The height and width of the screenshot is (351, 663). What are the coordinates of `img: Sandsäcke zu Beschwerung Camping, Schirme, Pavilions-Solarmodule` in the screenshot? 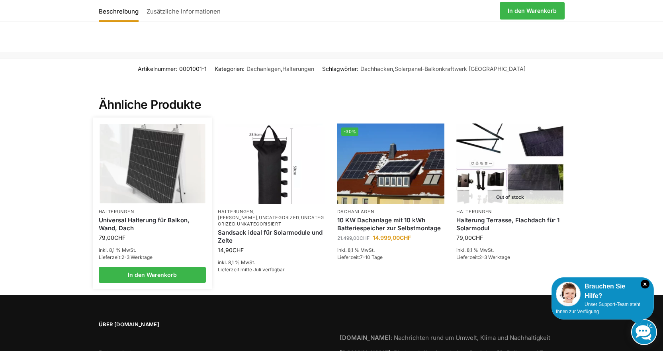 It's located at (271, 164).